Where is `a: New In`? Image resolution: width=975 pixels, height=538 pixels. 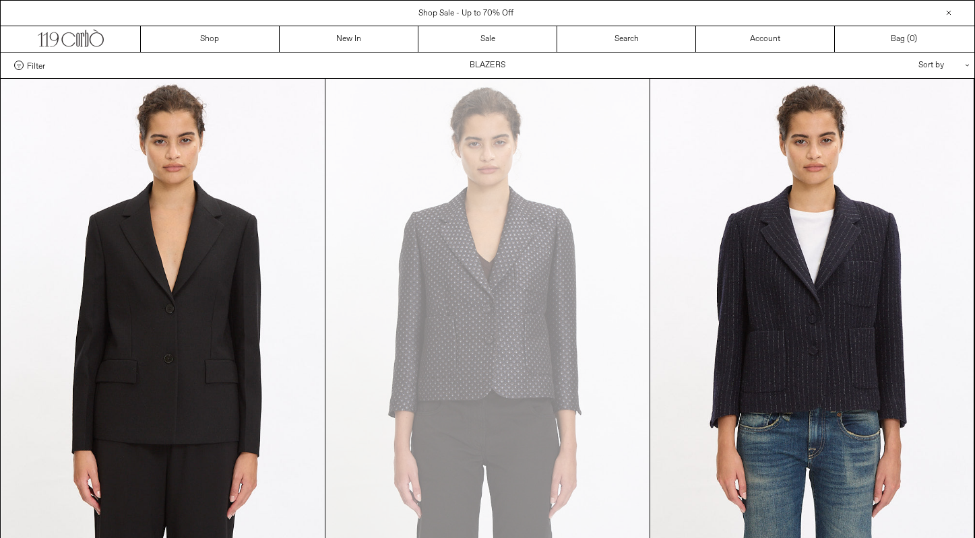
a: New In is located at coordinates (349, 39).